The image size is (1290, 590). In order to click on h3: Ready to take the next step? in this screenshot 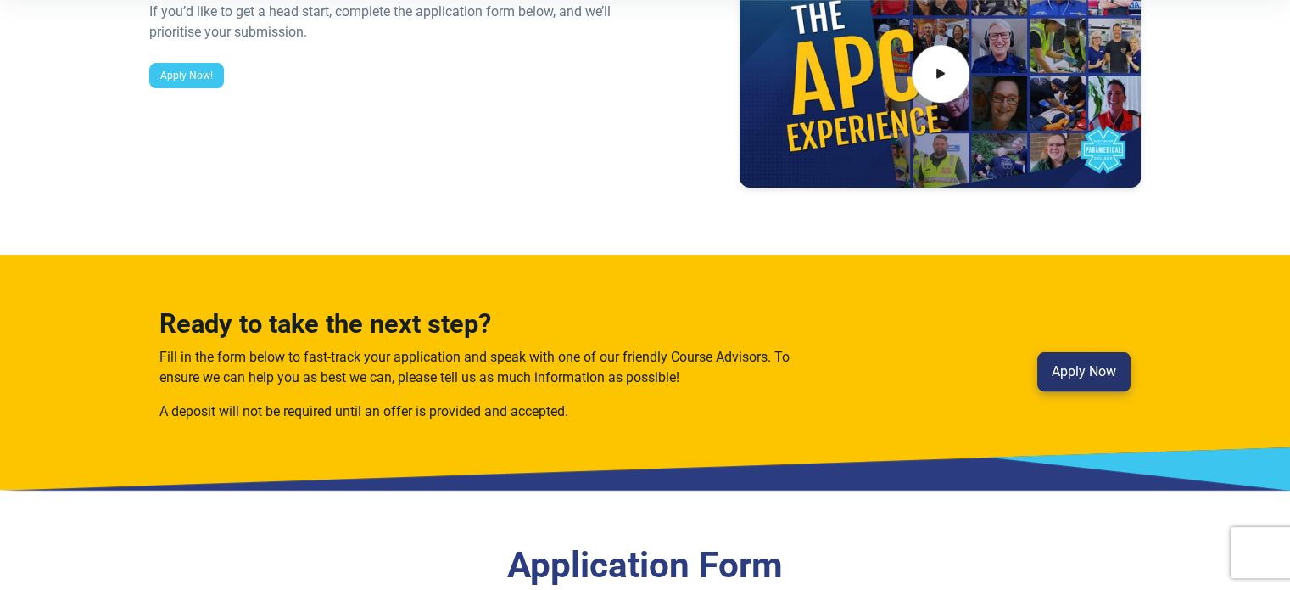, I will do `click(480, 324)`.